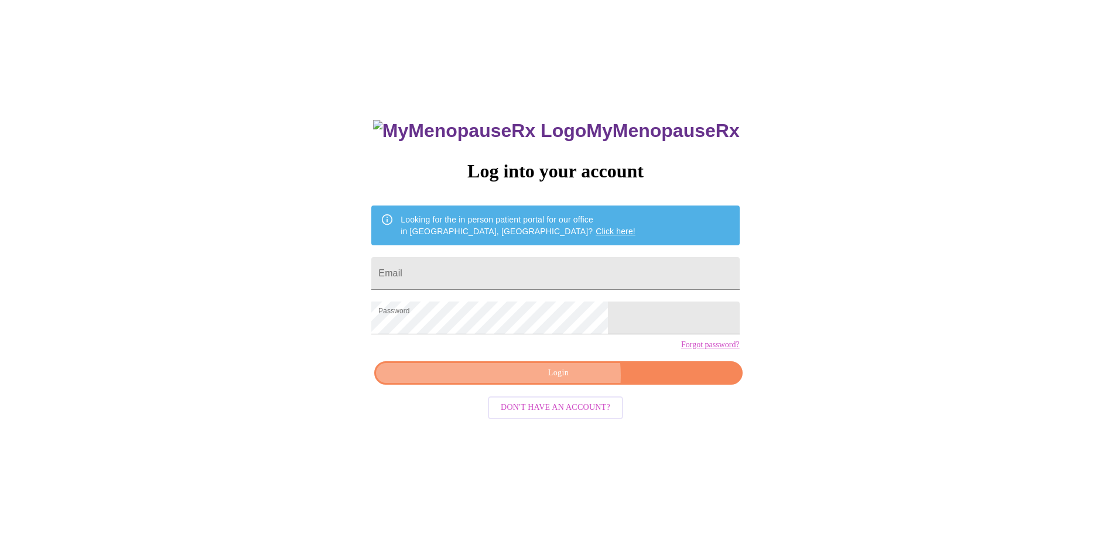 The height and width of the screenshot is (541, 1111). I want to click on h3: Log into your account, so click(555, 171).